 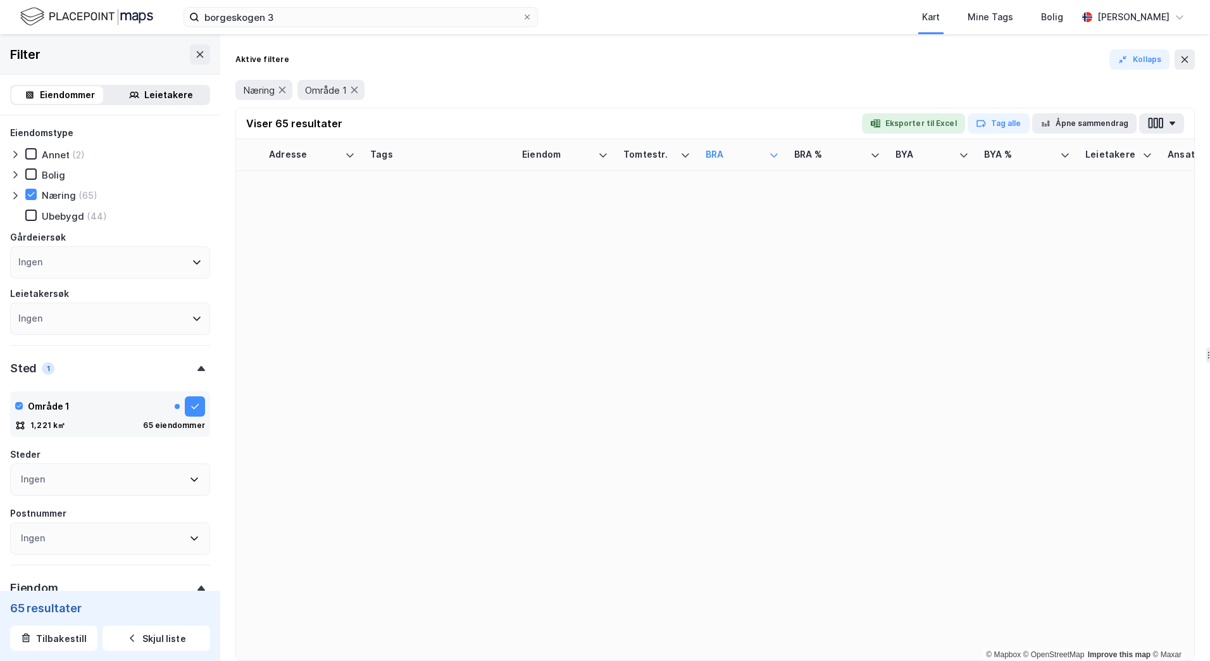 What do you see at coordinates (1119, 654) in the screenshot?
I see `a: Improve this map` at bounding box center [1119, 654].